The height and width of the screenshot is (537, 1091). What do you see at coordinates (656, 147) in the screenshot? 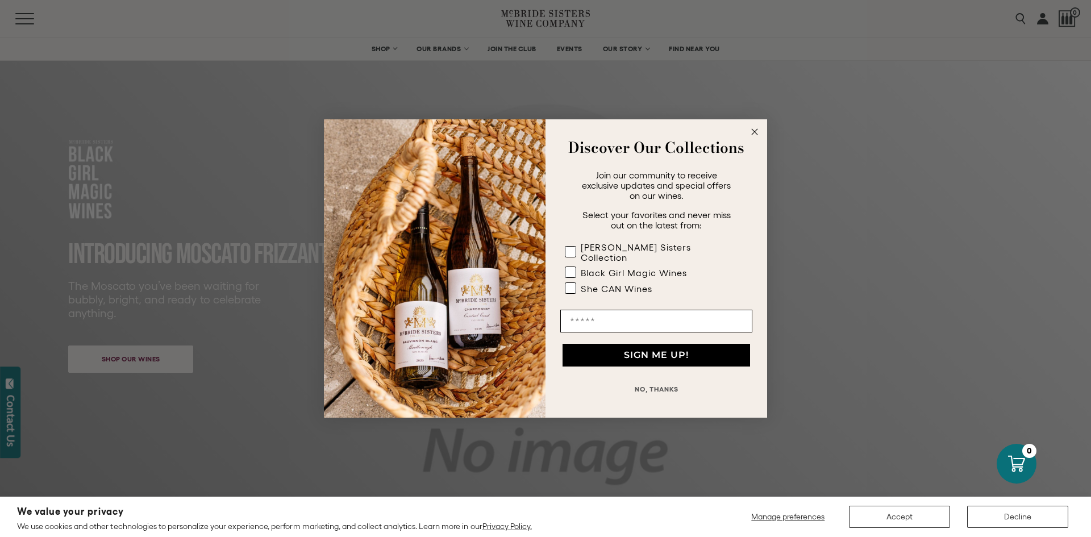
I see `strong: Discover Our Collections` at bounding box center [656, 147].